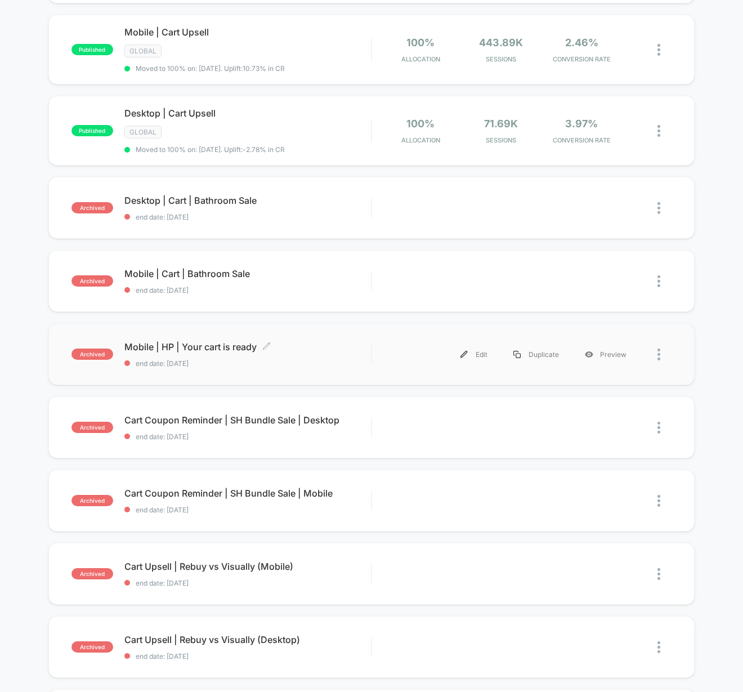  I want to click on span: Cart Coupon Reminder | SH Bundle Sale | Mobile, so click(248, 493).